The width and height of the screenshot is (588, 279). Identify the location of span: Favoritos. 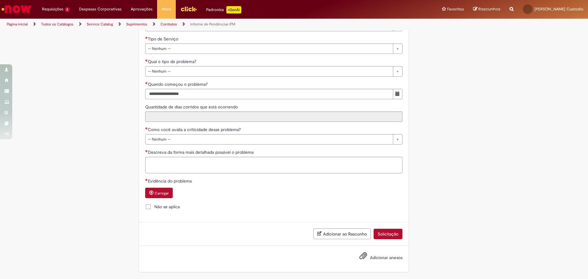
(456, 9).